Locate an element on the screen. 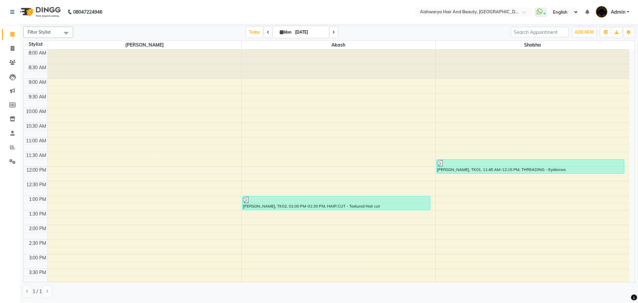 The width and height of the screenshot is (638, 303). div: 2:00 PM is located at coordinates (38, 228).